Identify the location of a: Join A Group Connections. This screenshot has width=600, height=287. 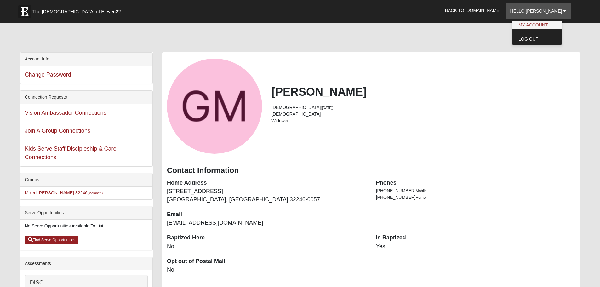
(58, 131).